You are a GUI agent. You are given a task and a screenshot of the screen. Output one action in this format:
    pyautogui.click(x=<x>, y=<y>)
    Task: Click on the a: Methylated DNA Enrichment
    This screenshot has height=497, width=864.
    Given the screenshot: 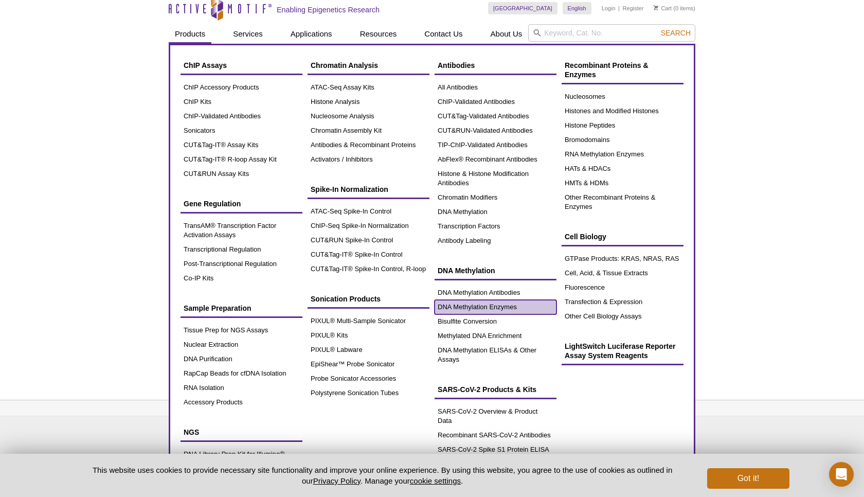 What is the action you would take?
    pyautogui.click(x=495, y=336)
    